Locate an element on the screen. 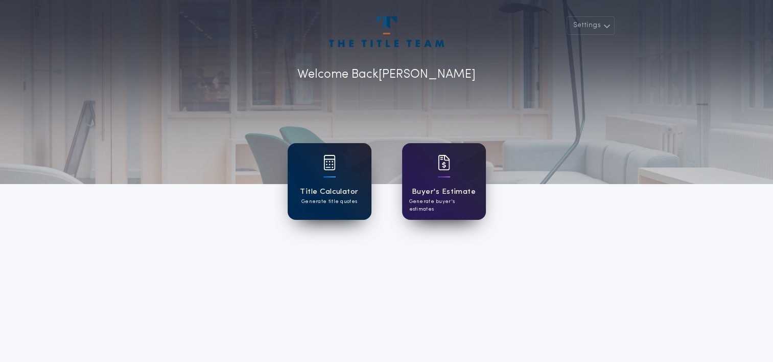  p: Generate buyer's estimates is located at coordinates (444, 206).